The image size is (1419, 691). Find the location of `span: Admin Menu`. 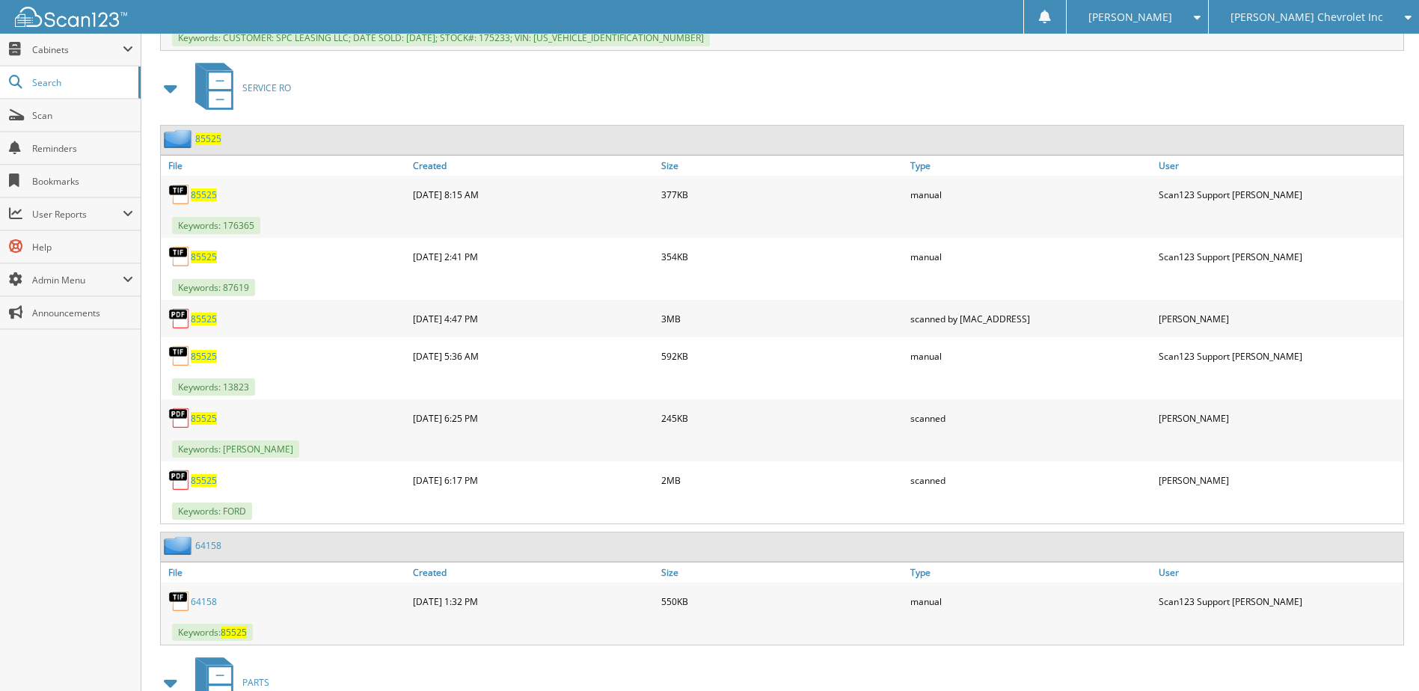

span: Admin Menu is located at coordinates (77, 280).